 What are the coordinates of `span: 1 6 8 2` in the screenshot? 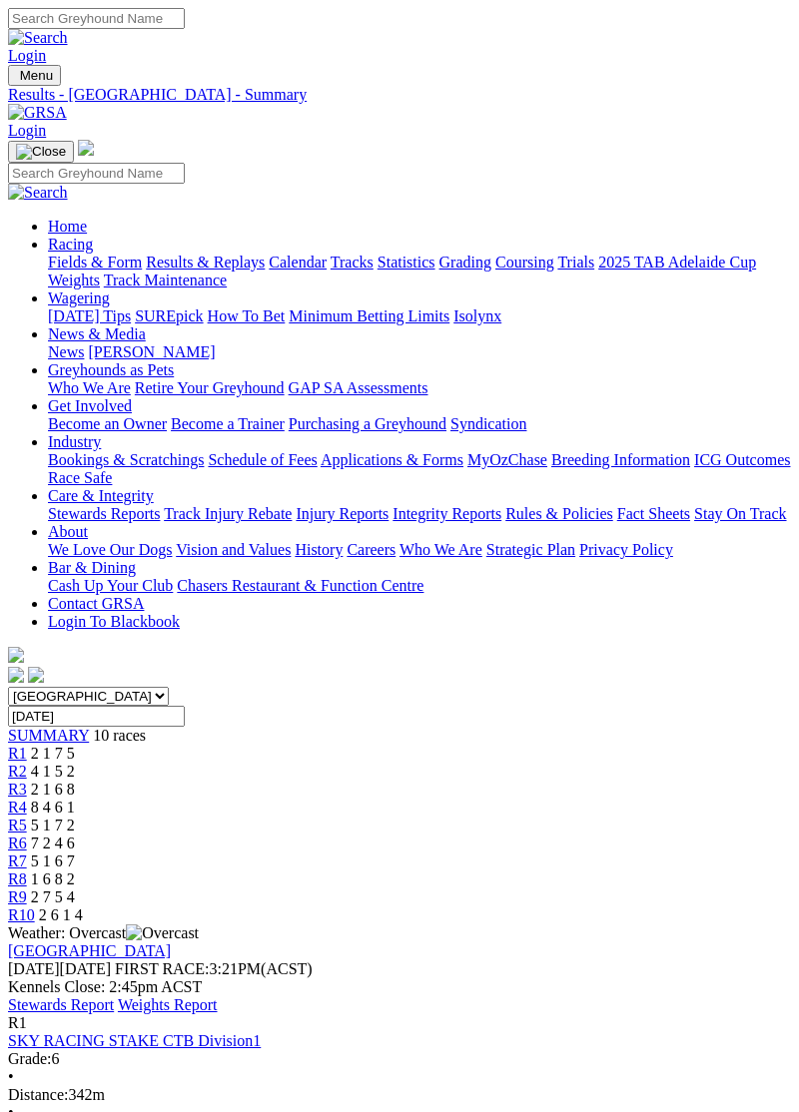 It's located at (53, 879).